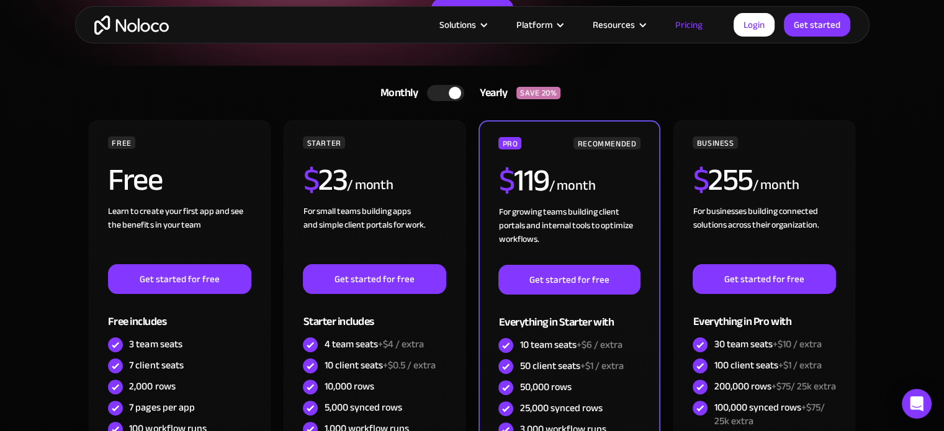  I want to click on div: Everything in Pro with, so click(764, 314).